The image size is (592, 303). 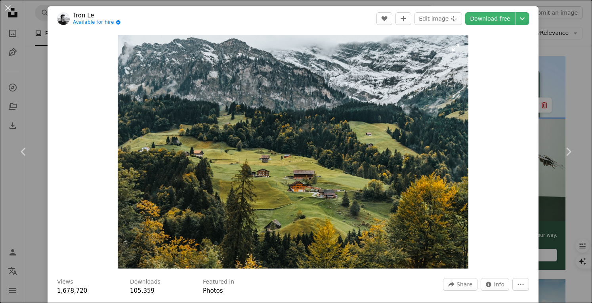 I want to click on button: Like, so click(x=384, y=19).